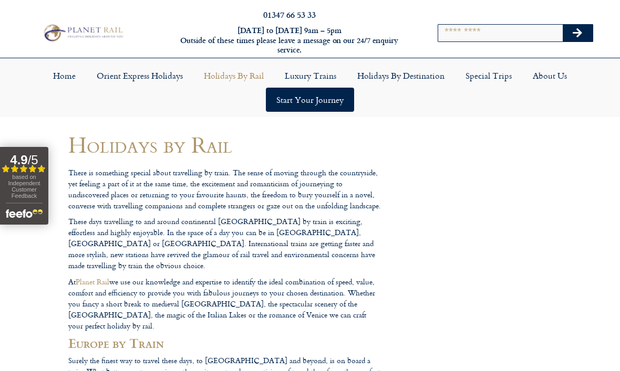  Describe the element at coordinates (226, 304) in the screenshot. I see `p: At we use our knowledge and expertise to identify the ideal combination of speed, value, comfort ...` at that location.